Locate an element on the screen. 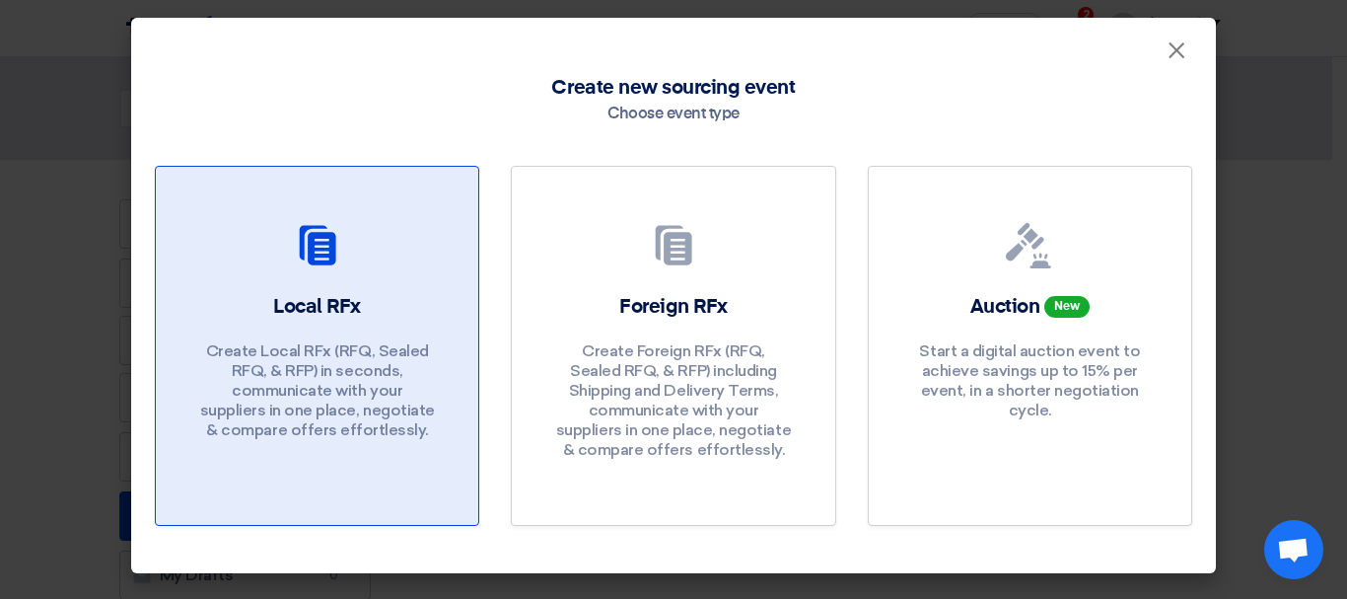 Image resolution: width=1347 pixels, height=599 pixels. h2: Foreign RFx is located at coordinates (674, 307).